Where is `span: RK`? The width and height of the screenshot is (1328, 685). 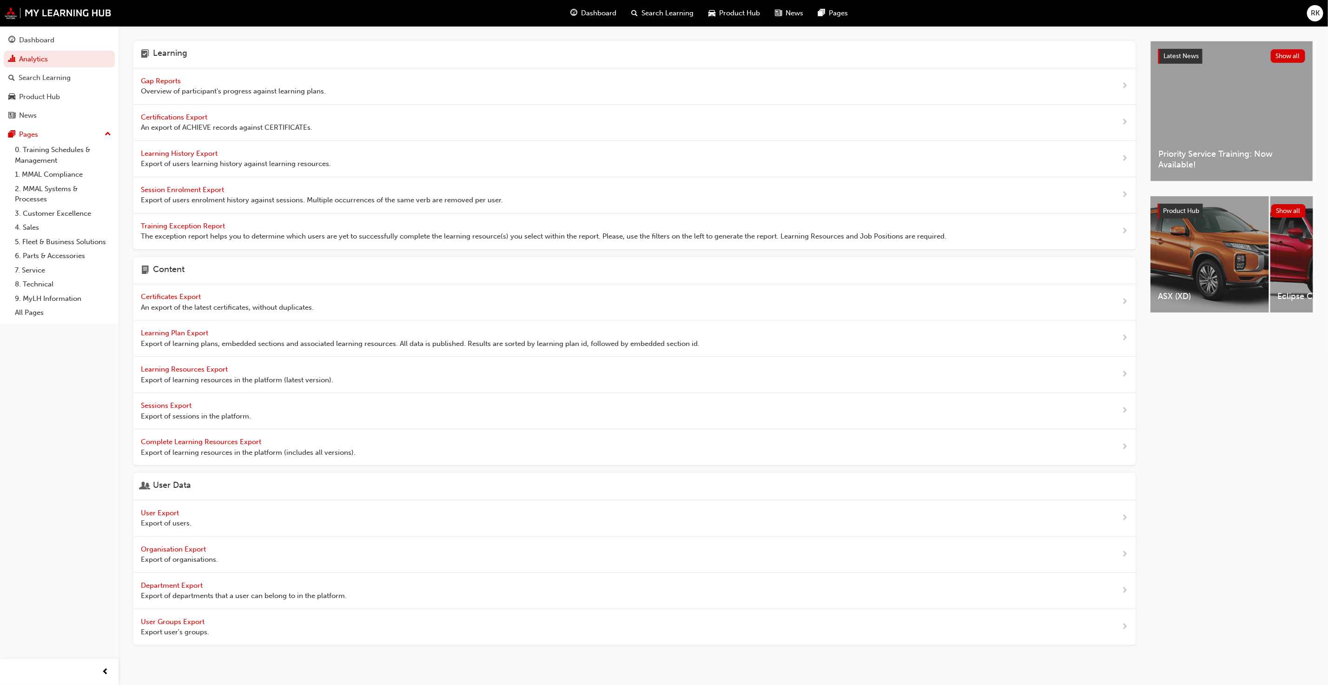
span: RK is located at coordinates (1315, 13).